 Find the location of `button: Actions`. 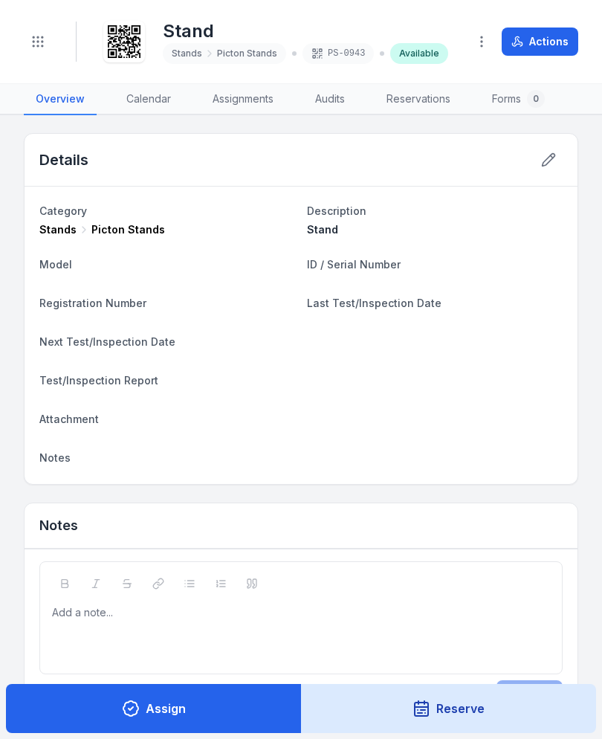

button: Actions is located at coordinates (540, 42).